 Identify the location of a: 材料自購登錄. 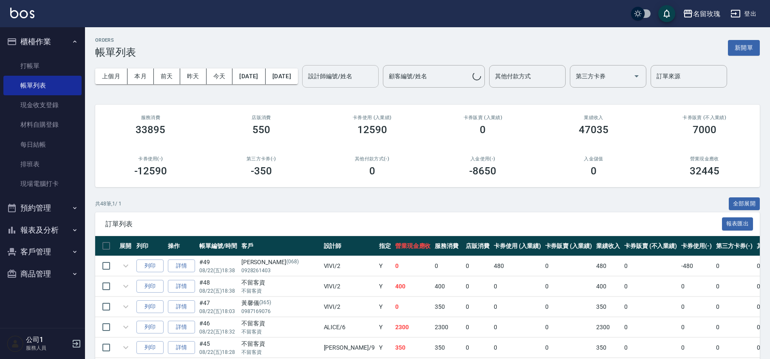
(43, 125).